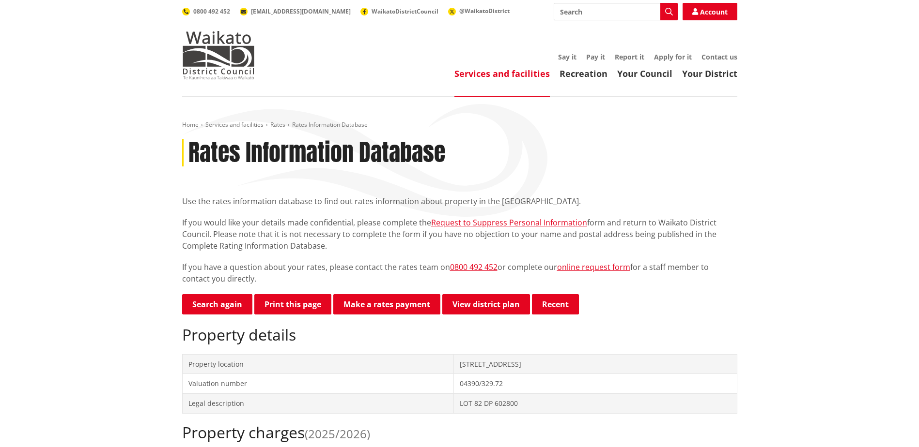  Describe the element at coordinates (673, 57) in the screenshot. I see `a: Apply for it` at that location.